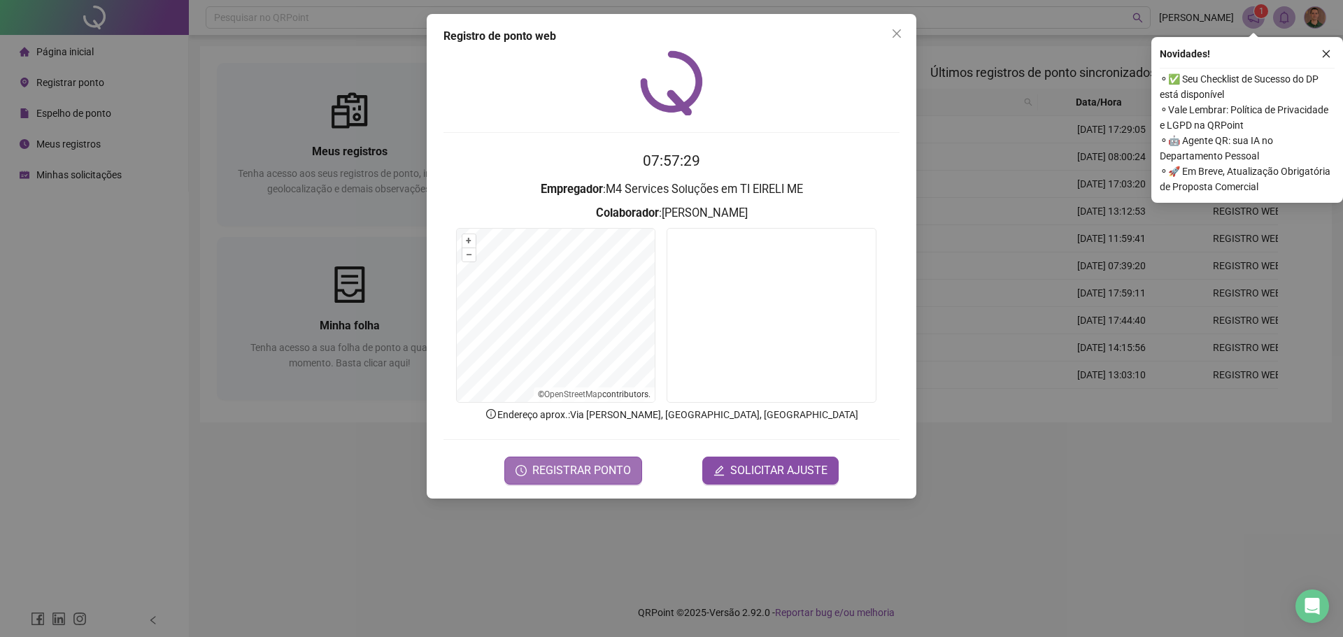 The image size is (1343, 637). What do you see at coordinates (897, 34) in the screenshot?
I see `button: Close` at bounding box center [897, 34].